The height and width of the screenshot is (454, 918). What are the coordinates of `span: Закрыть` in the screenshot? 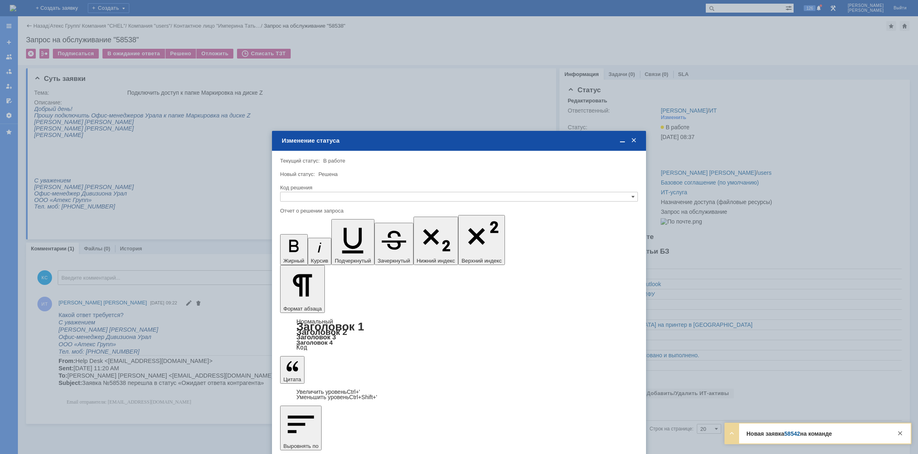 It's located at (634, 141).